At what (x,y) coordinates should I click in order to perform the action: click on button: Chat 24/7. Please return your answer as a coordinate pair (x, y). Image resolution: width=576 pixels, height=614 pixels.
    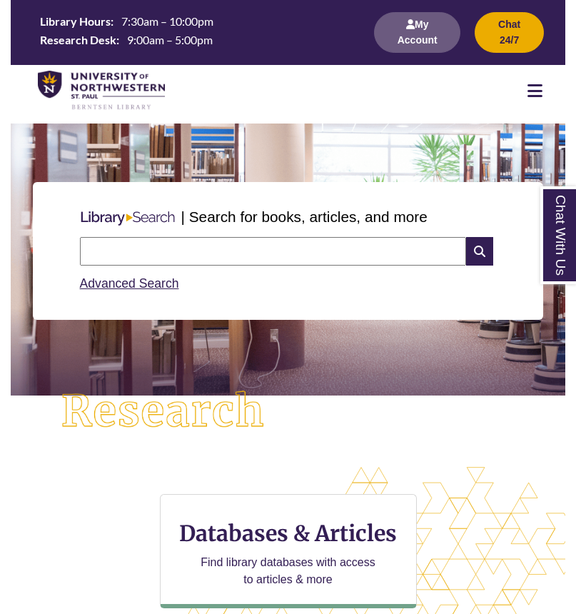
    Looking at the image, I should click on (509, 32).